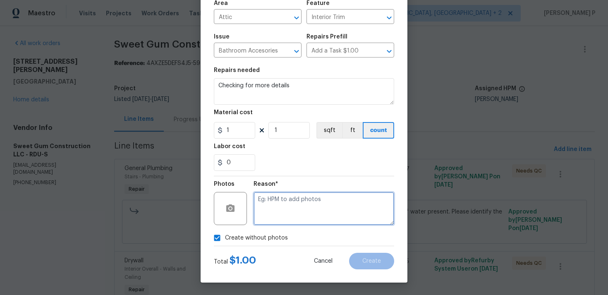  What do you see at coordinates (224, 184) in the screenshot?
I see `h5: Photos` at bounding box center [224, 184].